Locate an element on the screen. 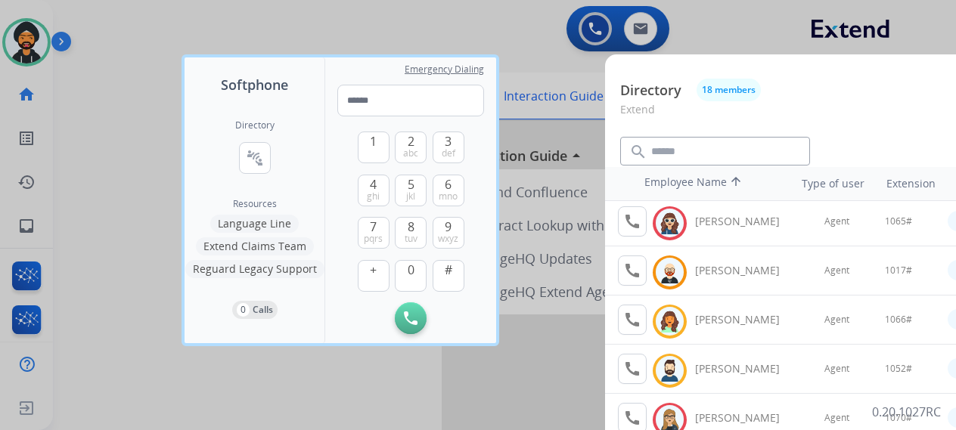 This screenshot has width=956, height=430. button: 5jkl is located at coordinates (411, 191).